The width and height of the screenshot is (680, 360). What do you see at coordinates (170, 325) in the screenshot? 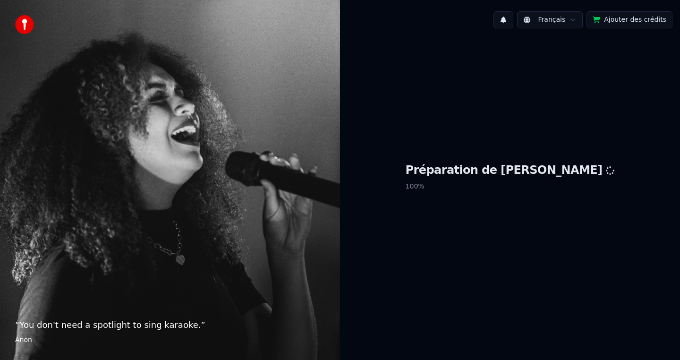
I see `p: “ You don't need a spotlight to sing karaoke. ”` at bounding box center [170, 325].